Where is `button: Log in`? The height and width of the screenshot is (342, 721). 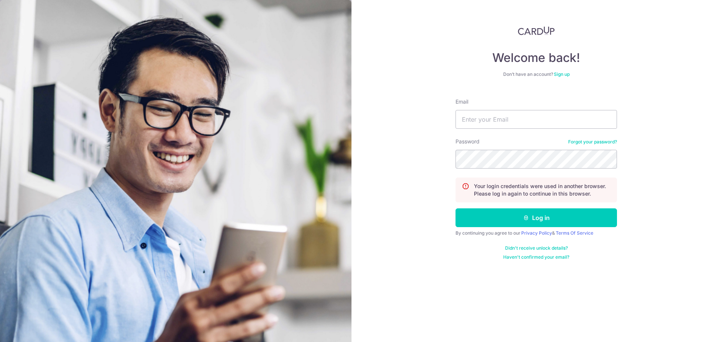
button: Log in is located at coordinates (537, 218).